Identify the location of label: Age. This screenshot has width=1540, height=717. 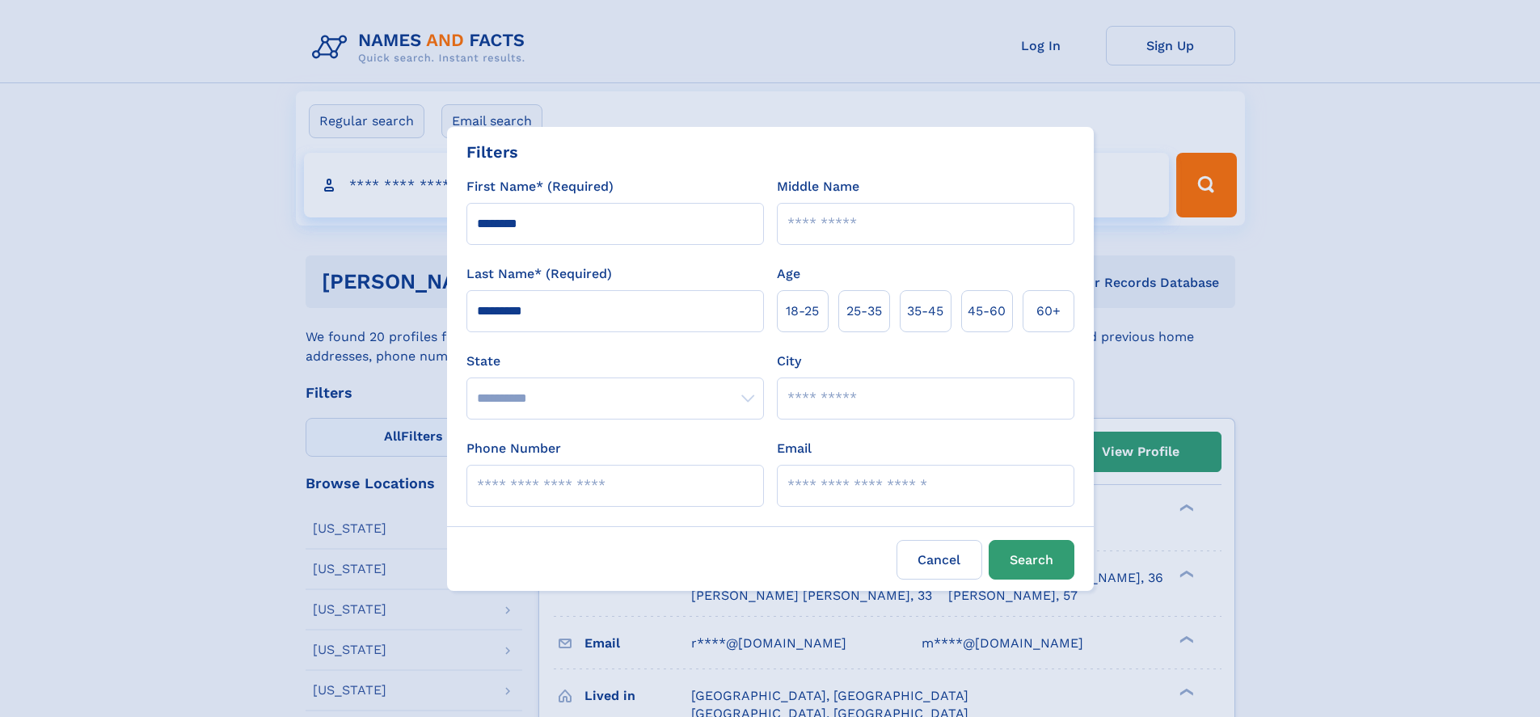
(788, 274).